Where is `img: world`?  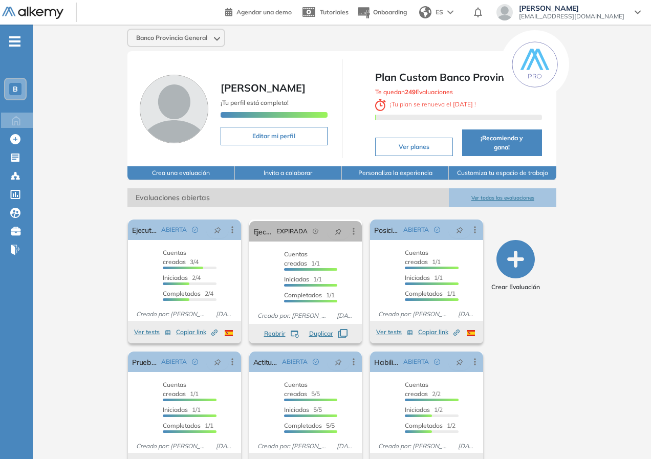 img: world is located at coordinates (426, 12).